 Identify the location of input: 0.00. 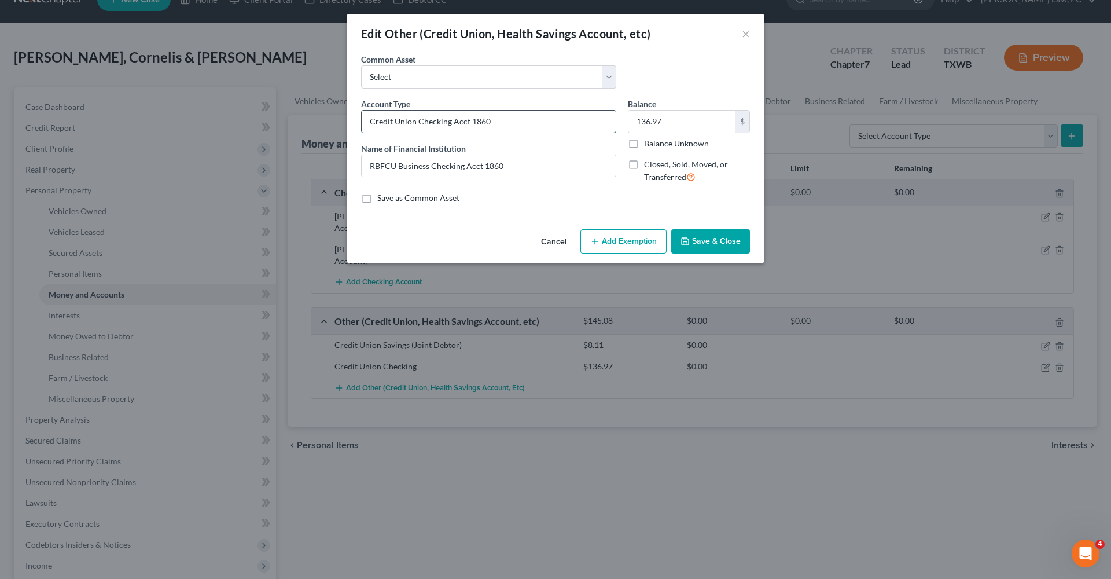
(682, 122).